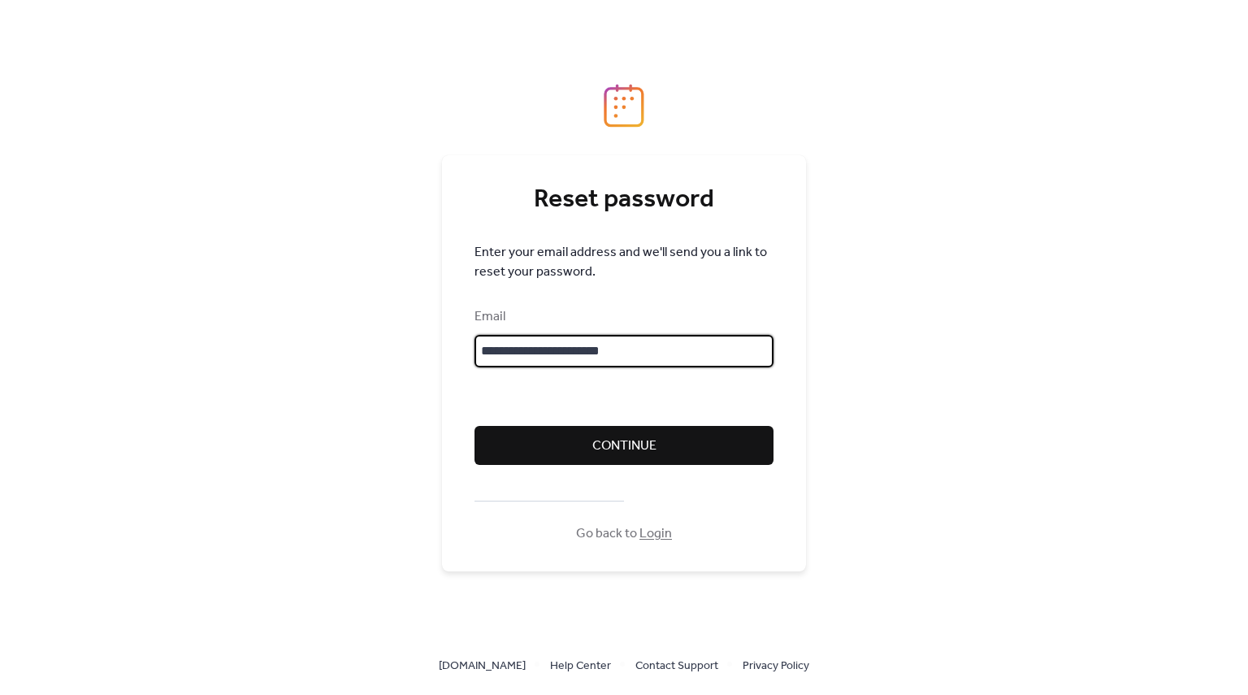 This screenshot has height=695, width=1248. I want to click on a: Privacy Policy, so click(776, 665).